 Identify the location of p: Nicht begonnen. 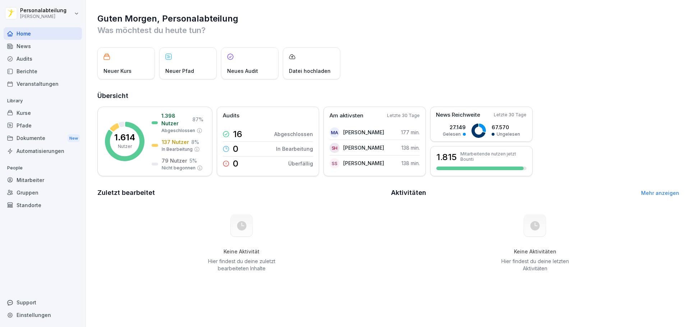
(179, 168).